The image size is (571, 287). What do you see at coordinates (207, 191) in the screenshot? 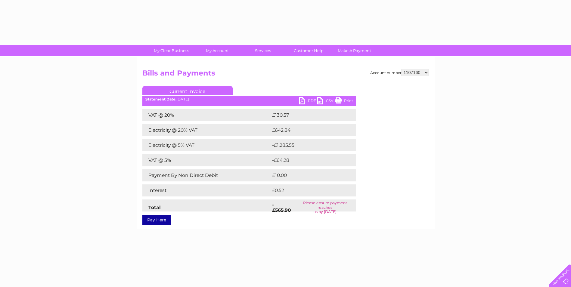
I see `td: Interest` at bounding box center [207, 191].